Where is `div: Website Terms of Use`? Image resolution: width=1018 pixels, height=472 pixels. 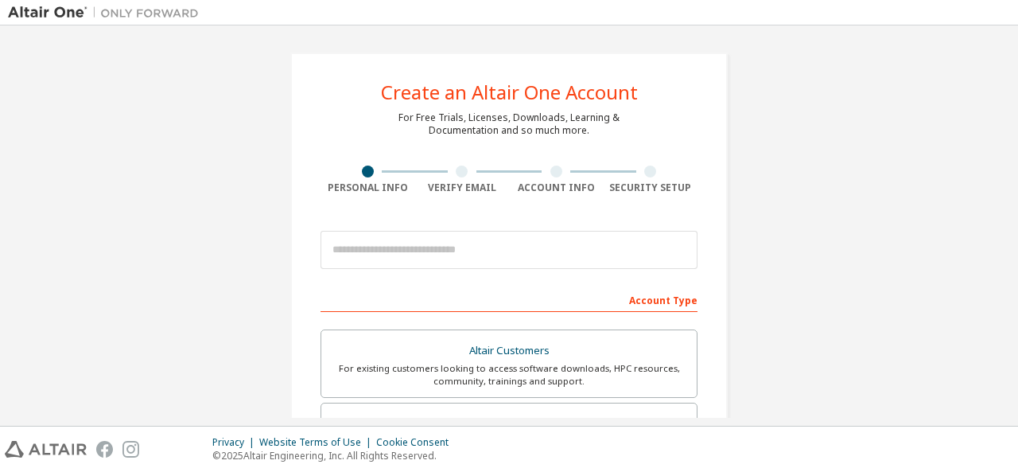 div: Website Terms of Use is located at coordinates (317, 442).